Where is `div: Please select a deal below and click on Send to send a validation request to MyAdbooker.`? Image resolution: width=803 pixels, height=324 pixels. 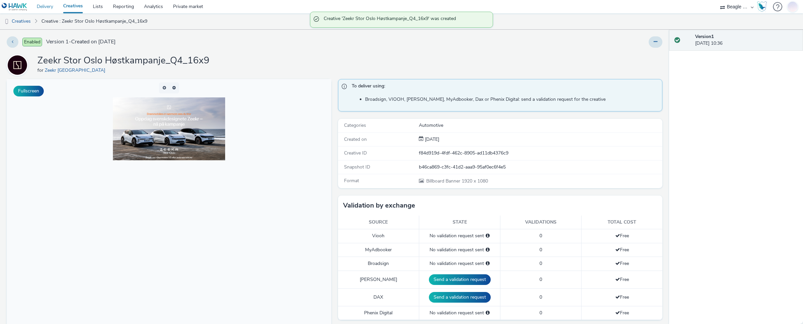 div: Please select a deal below and click on Send to send a validation request to MyAdbooker. is located at coordinates (488, 250).